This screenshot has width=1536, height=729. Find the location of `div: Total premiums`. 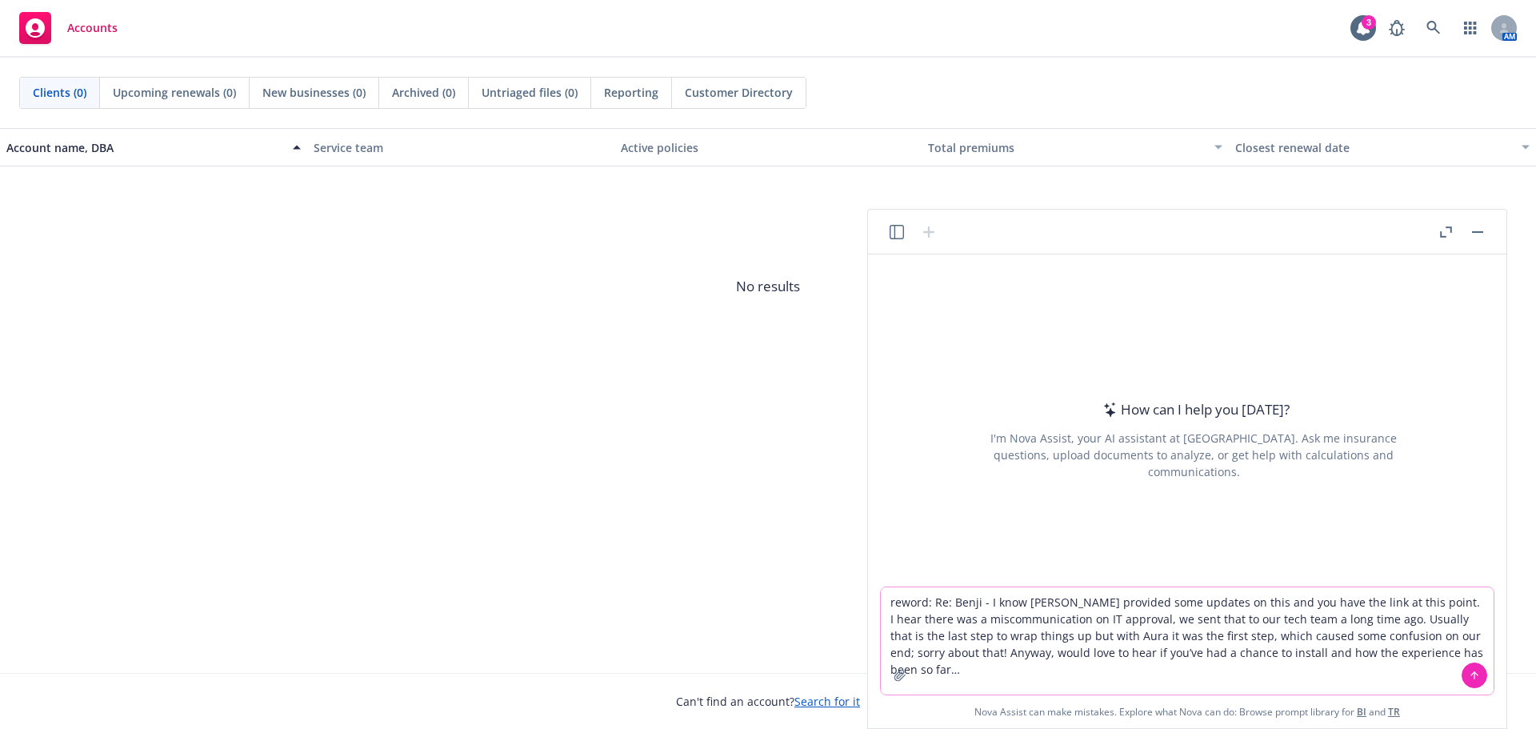

div: Total premiums is located at coordinates (1067, 147).